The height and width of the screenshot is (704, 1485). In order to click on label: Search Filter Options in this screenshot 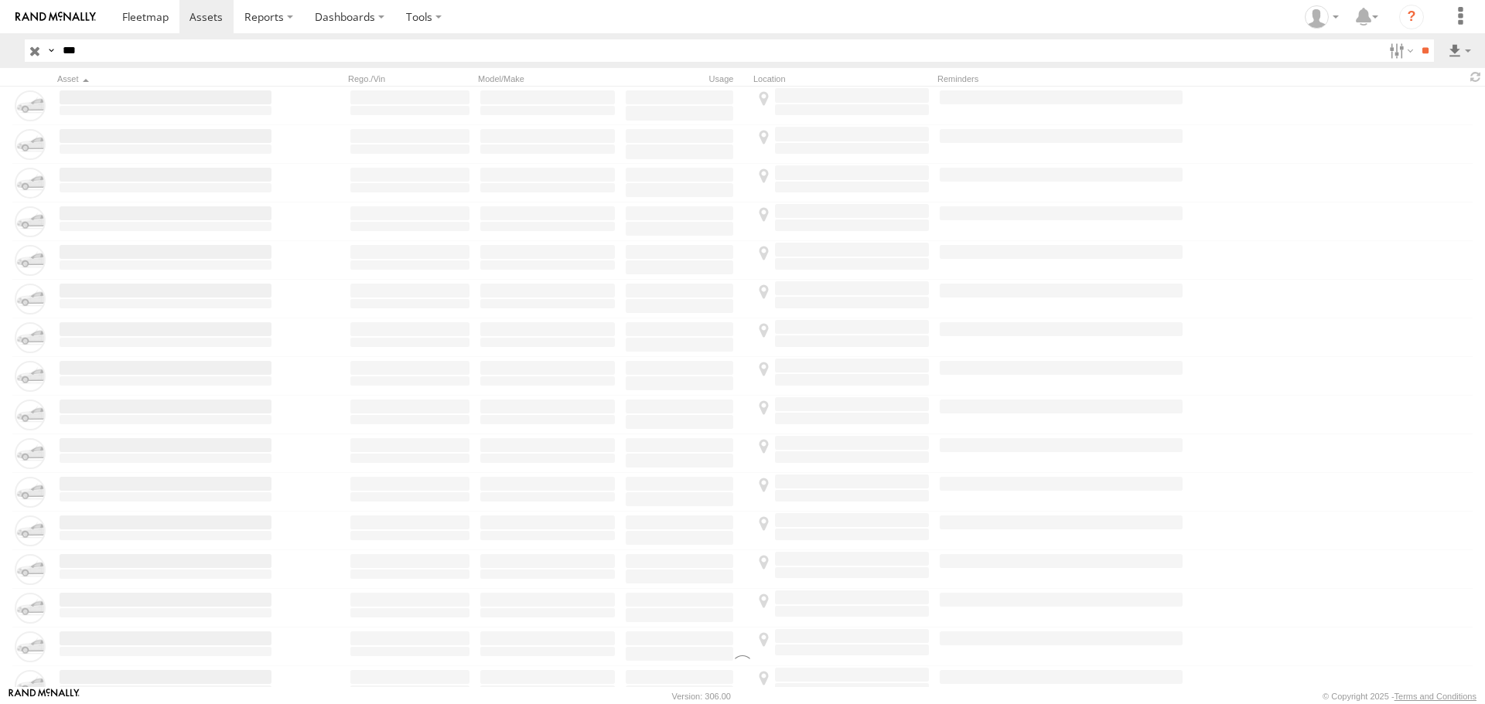, I will do `click(1399, 50)`.